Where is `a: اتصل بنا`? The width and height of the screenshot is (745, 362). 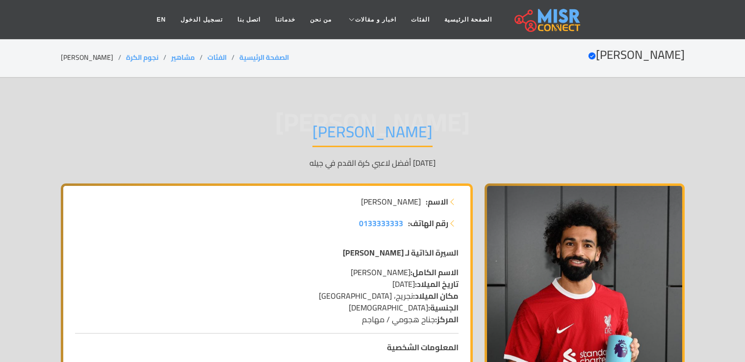 a: اتصل بنا is located at coordinates (249, 20).